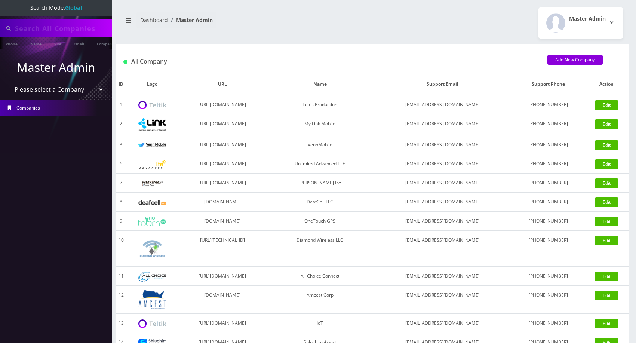 This screenshot has width=636, height=343. I want to click on td: IoT, so click(320, 323).